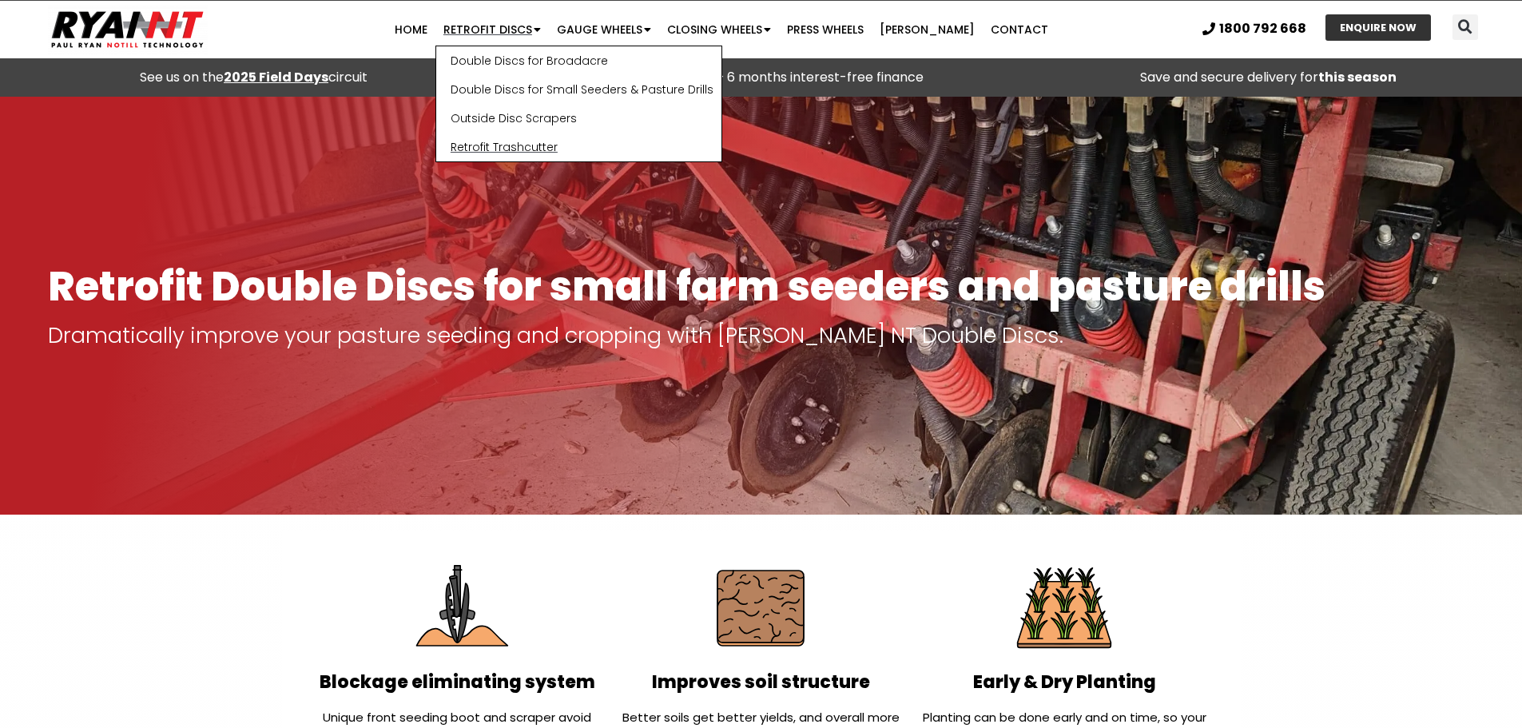 The width and height of the screenshot is (1522, 728). I want to click on div: Search, so click(1465, 27).